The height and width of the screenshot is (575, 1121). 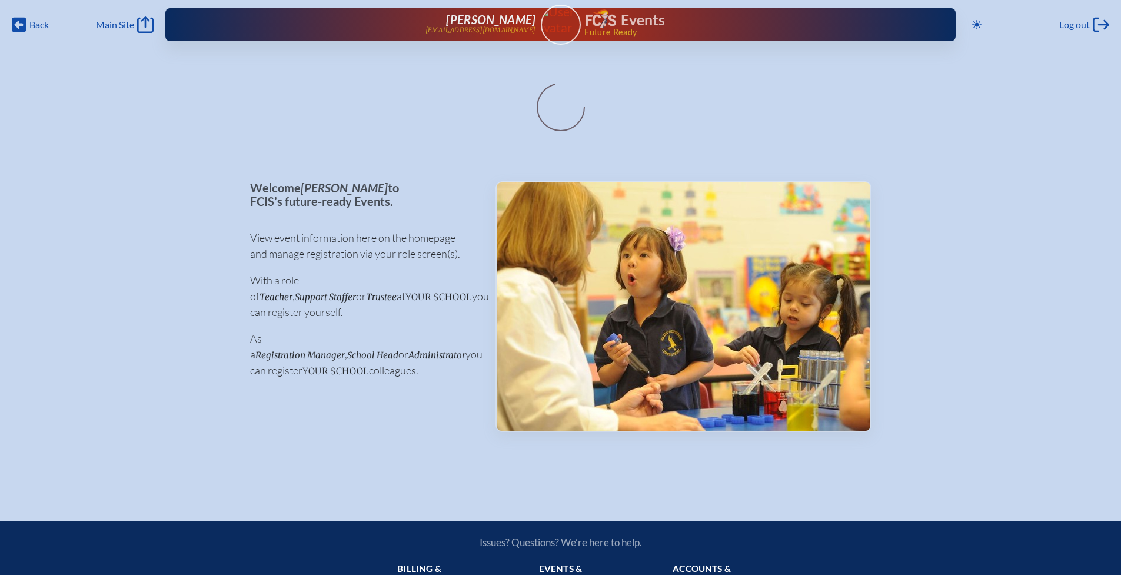 I want to click on span: Support Staffer, so click(x=325, y=297).